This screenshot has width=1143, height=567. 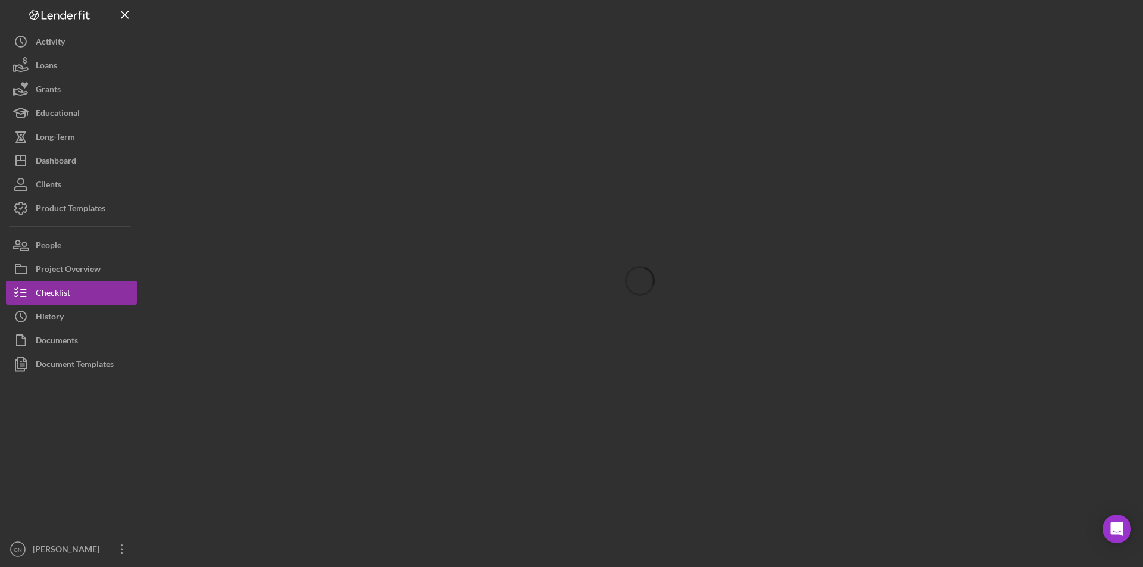 I want to click on a: People, so click(x=71, y=245).